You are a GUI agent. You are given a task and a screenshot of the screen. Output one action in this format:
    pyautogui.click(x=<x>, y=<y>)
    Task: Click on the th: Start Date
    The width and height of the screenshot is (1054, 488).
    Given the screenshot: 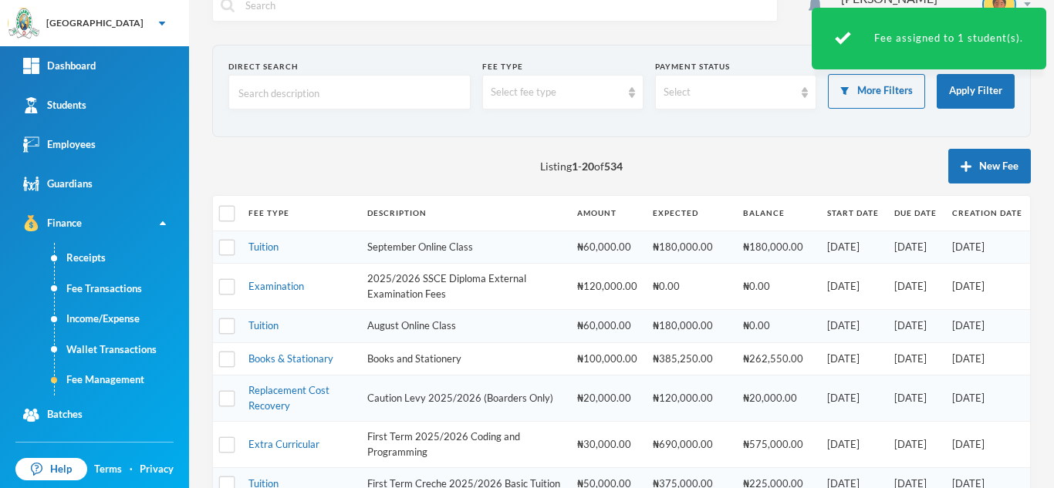 What is the action you would take?
    pyautogui.click(x=852, y=213)
    